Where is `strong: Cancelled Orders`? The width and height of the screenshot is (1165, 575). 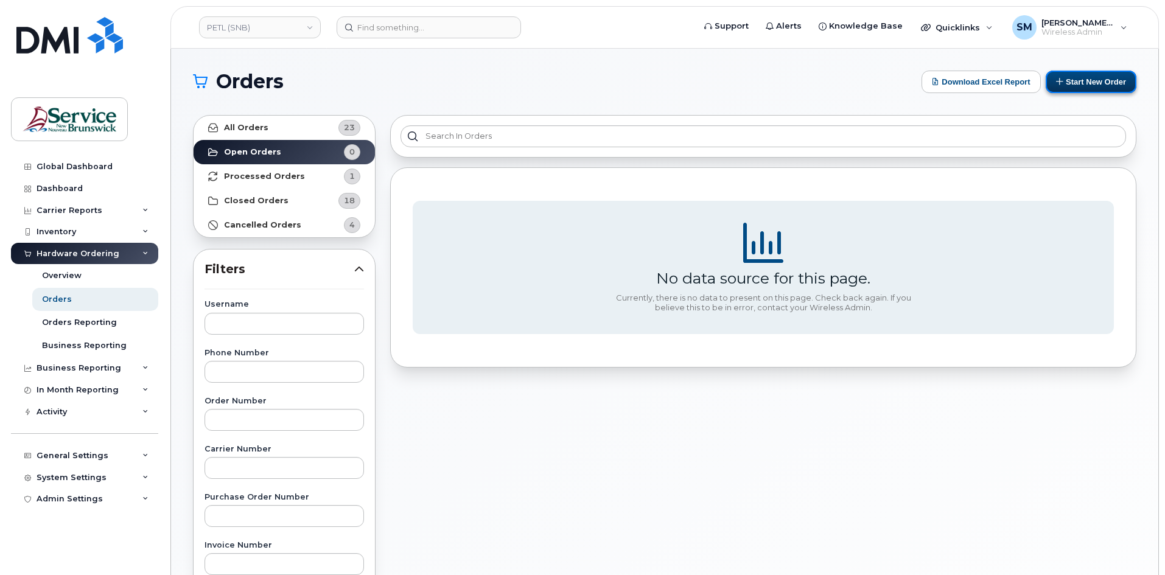 strong: Cancelled Orders is located at coordinates (262, 225).